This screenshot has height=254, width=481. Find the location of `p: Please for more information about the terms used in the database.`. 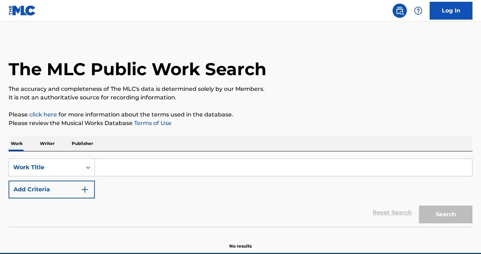

p: Please for more information about the terms used in the database. is located at coordinates (240, 115).